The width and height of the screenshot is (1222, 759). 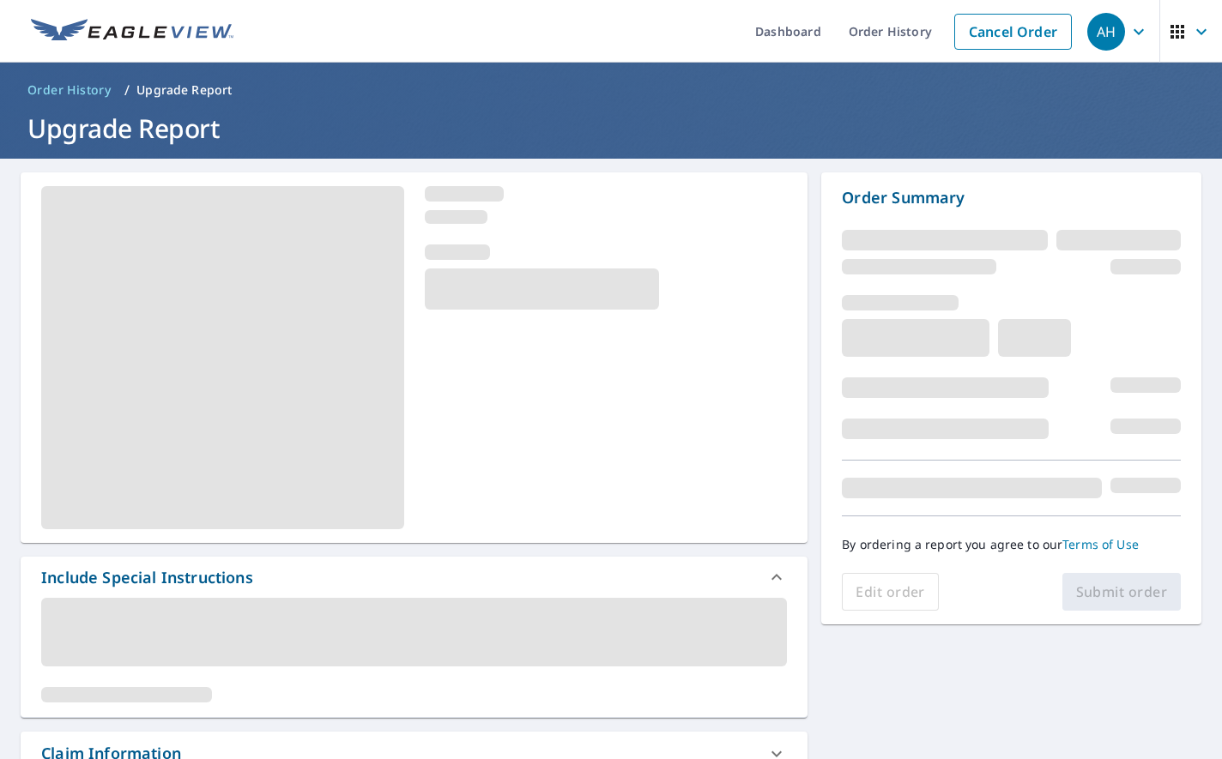 What do you see at coordinates (611, 90) in the screenshot?
I see `nav: breadcrumb` at bounding box center [611, 90].